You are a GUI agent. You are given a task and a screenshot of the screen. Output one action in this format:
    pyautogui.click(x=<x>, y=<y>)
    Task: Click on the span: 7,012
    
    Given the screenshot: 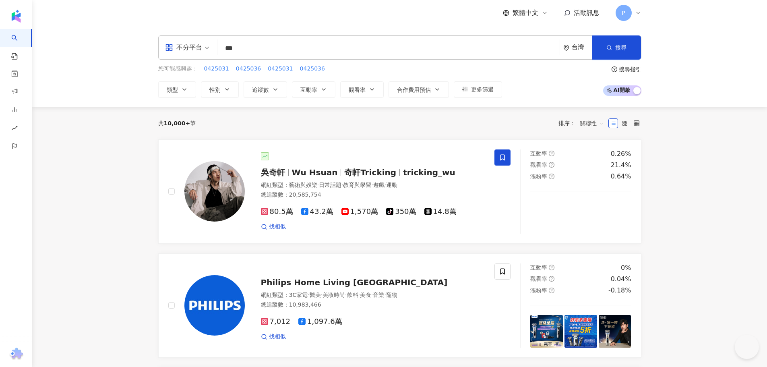 What is the action you would take?
    pyautogui.click(x=276, y=321)
    